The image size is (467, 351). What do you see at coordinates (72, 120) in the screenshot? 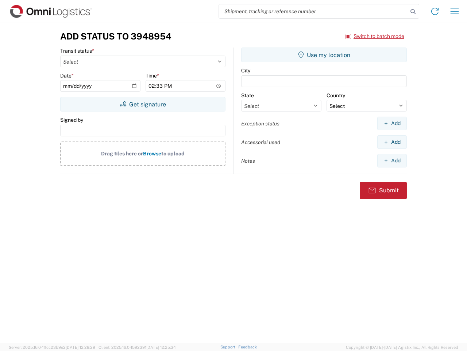
I see `label: Signed by` at bounding box center [72, 120].